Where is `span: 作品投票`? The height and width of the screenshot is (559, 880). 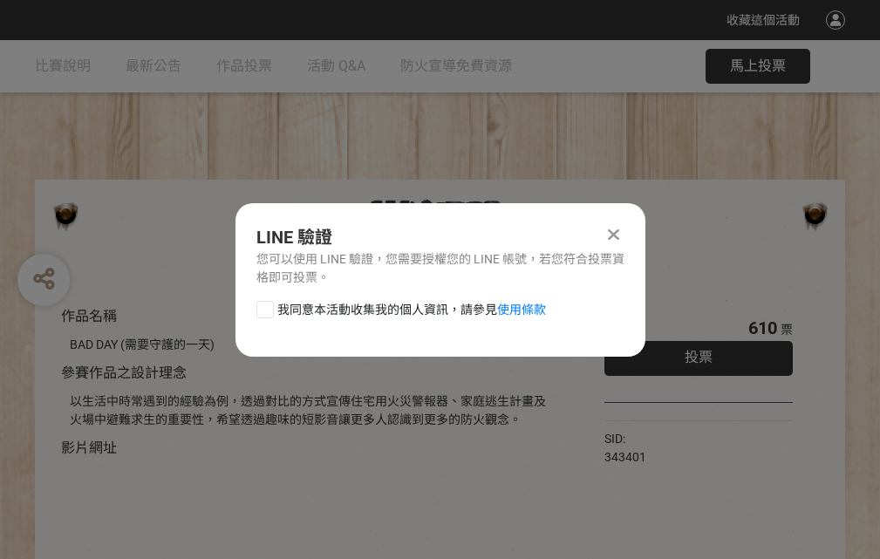
span: 作品投票 is located at coordinates (244, 65).